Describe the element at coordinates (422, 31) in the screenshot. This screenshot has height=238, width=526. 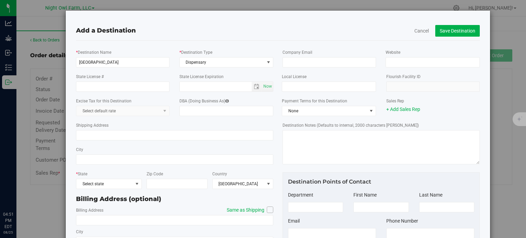
I see `button: Cancel` at that location.